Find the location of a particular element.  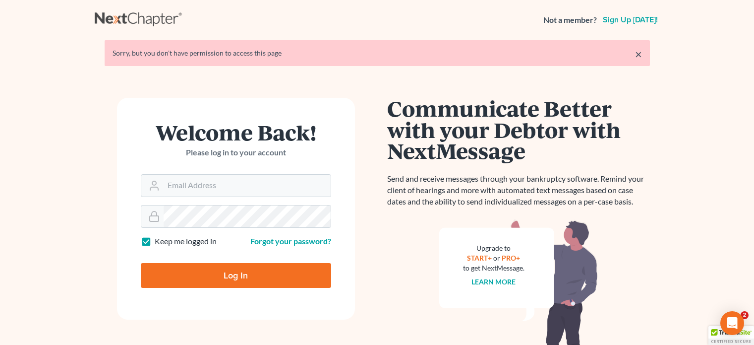

span: or is located at coordinates (497, 257).